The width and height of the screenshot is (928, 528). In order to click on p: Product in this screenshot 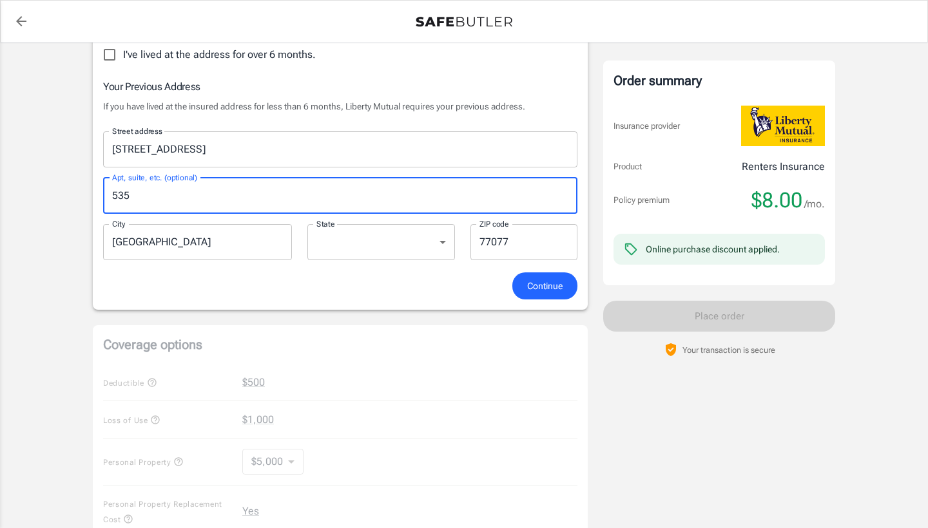, I will do `click(628, 167)`.